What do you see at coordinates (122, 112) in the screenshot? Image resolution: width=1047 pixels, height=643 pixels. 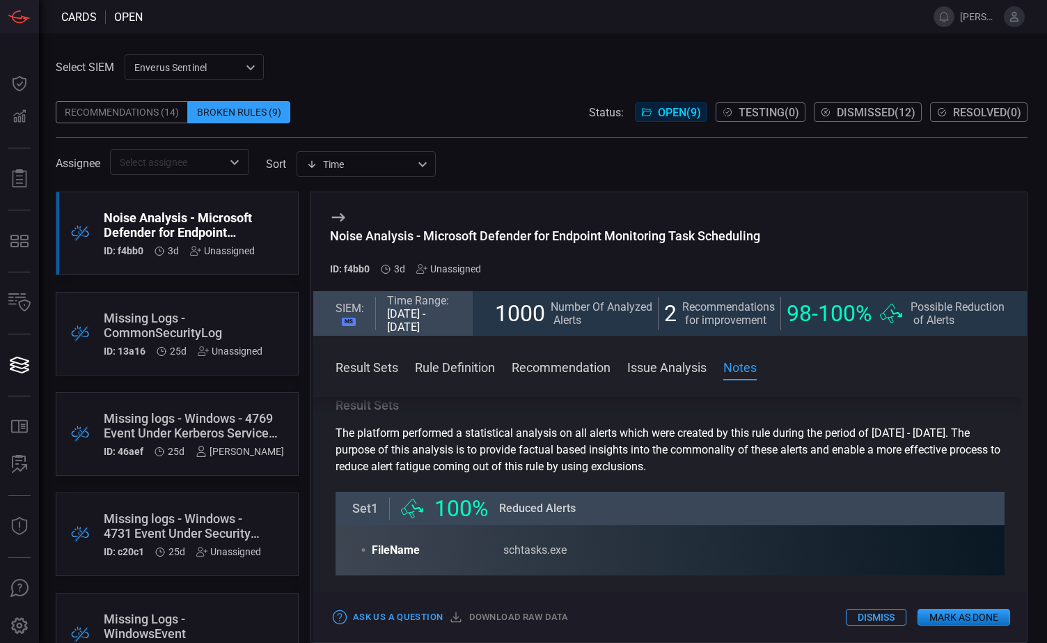 I see `div: Recommendations (14)` at bounding box center [122, 112].